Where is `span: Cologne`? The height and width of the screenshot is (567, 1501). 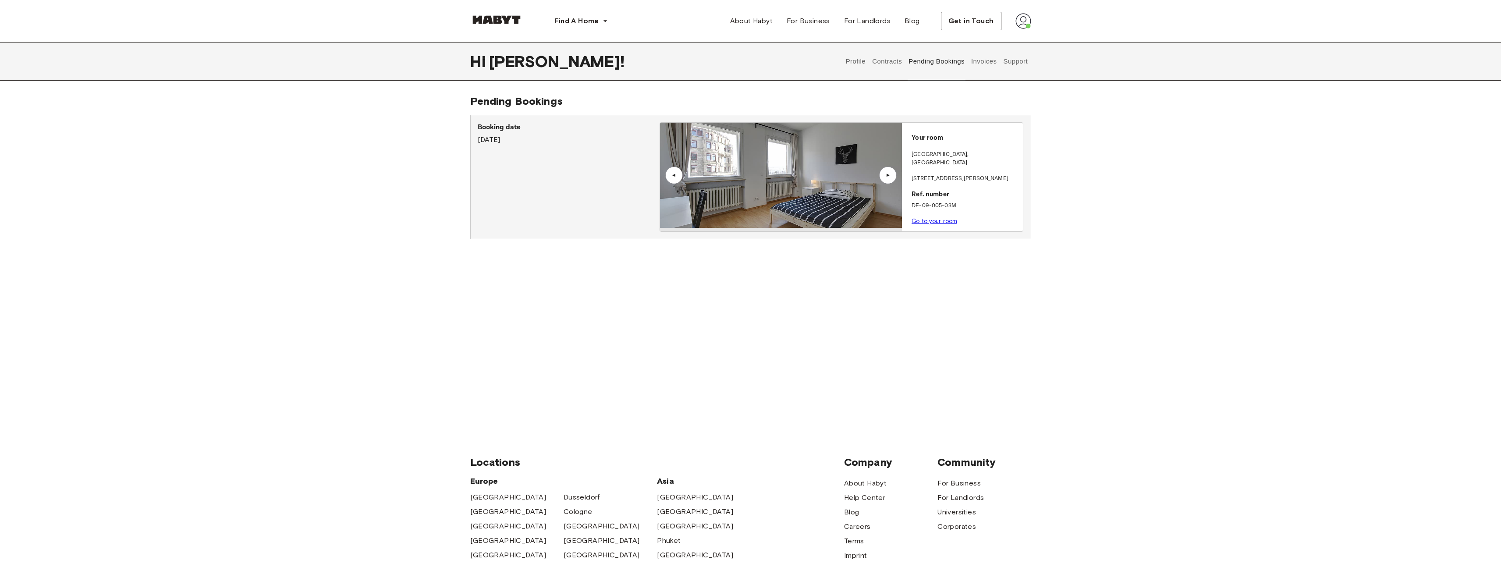
span: Cologne is located at coordinates (578, 512).